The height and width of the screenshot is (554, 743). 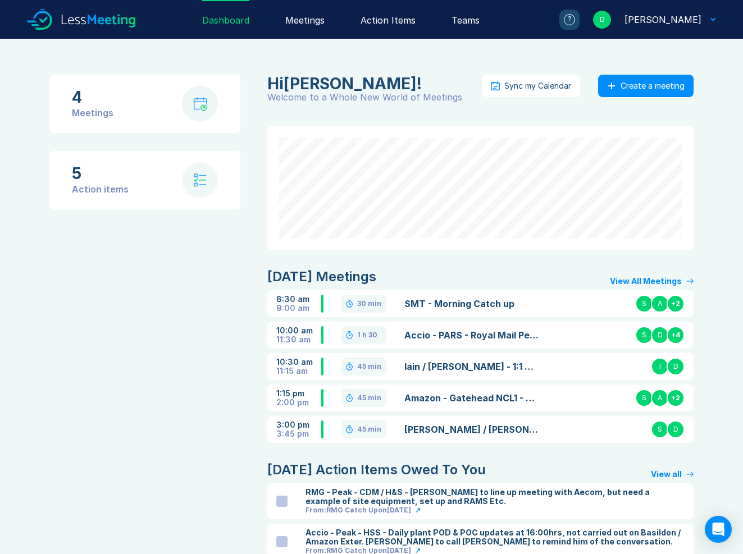 What do you see at coordinates (472, 335) in the screenshot?
I see `a: Accio - PARS - Royal Mail Peak 2025 - Pre-start / review` at bounding box center [472, 335].